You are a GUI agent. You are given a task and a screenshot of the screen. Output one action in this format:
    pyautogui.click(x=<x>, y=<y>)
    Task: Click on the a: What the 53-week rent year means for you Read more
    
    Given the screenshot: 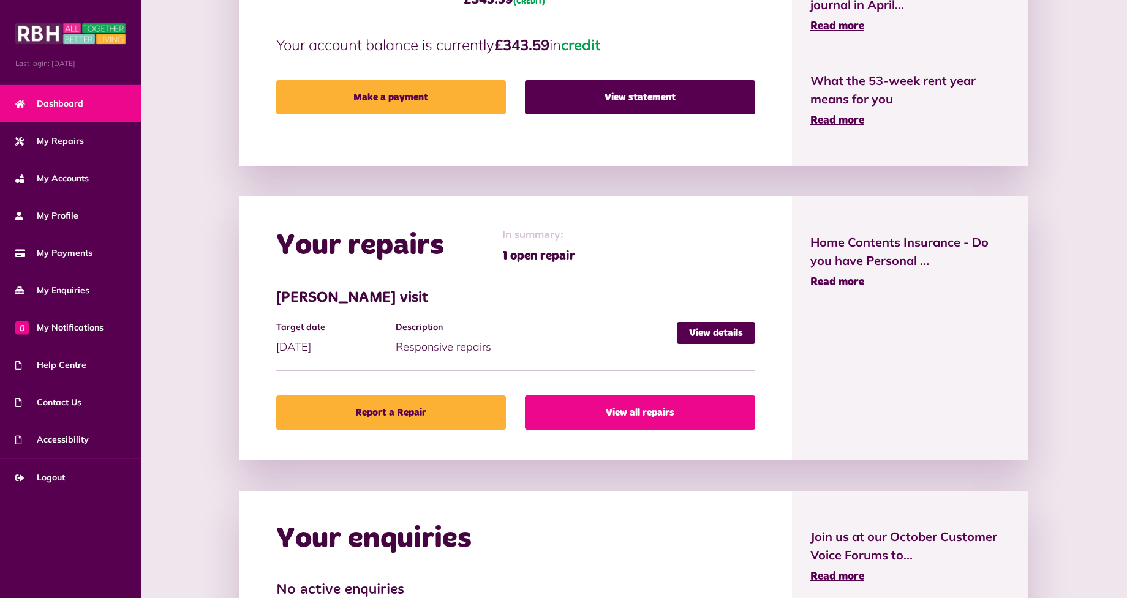 What is the action you would take?
    pyautogui.click(x=910, y=100)
    